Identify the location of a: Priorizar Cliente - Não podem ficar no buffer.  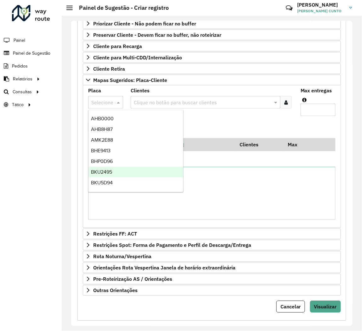
(212, 24).